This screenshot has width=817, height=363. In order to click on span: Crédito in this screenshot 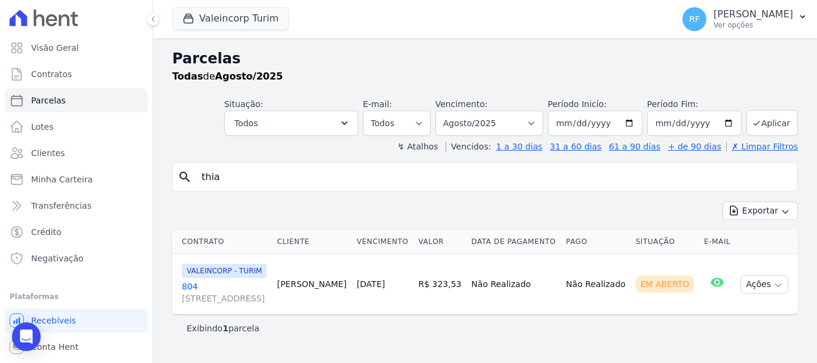, I will do `click(46, 232)`.